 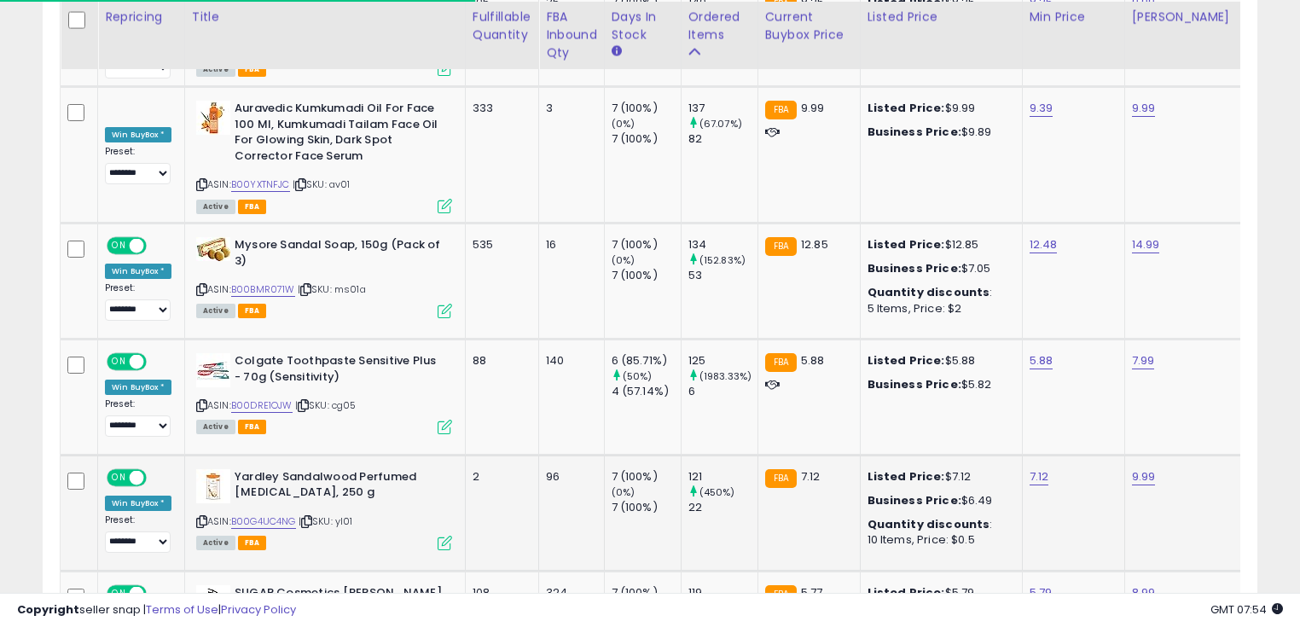 What do you see at coordinates (48, 609) in the screenshot?
I see `strong: Copyright` at bounding box center [48, 609].